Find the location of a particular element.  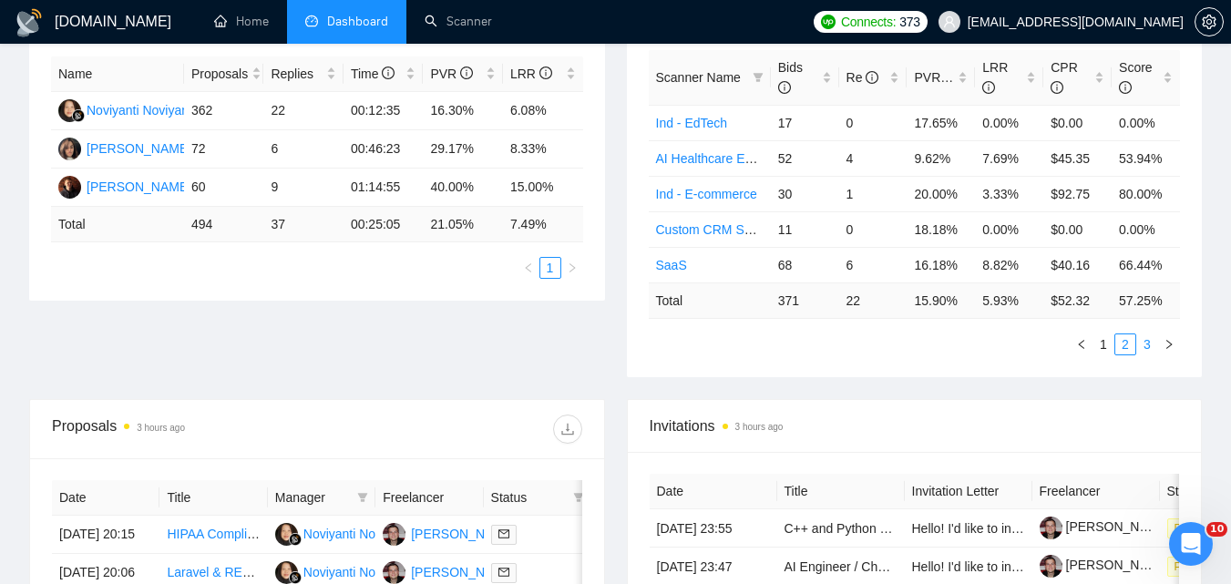

div: Noviyanti Noviyanti is located at coordinates (357, 534).